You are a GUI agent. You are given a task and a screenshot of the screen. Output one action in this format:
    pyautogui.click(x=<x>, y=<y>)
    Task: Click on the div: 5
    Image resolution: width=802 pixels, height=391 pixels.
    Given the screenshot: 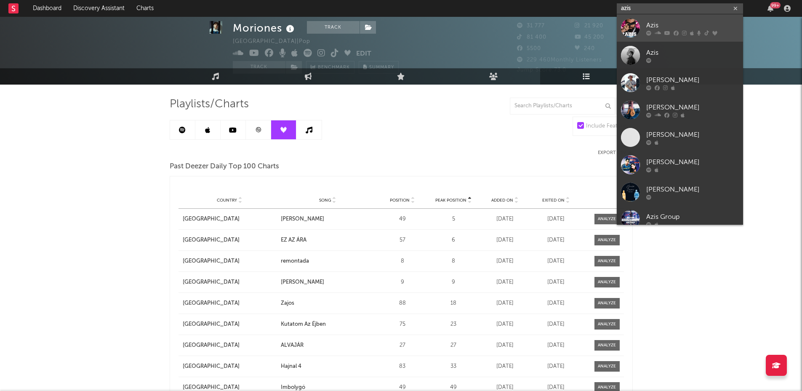 What is the action you would take?
    pyautogui.click(x=454, y=219)
    